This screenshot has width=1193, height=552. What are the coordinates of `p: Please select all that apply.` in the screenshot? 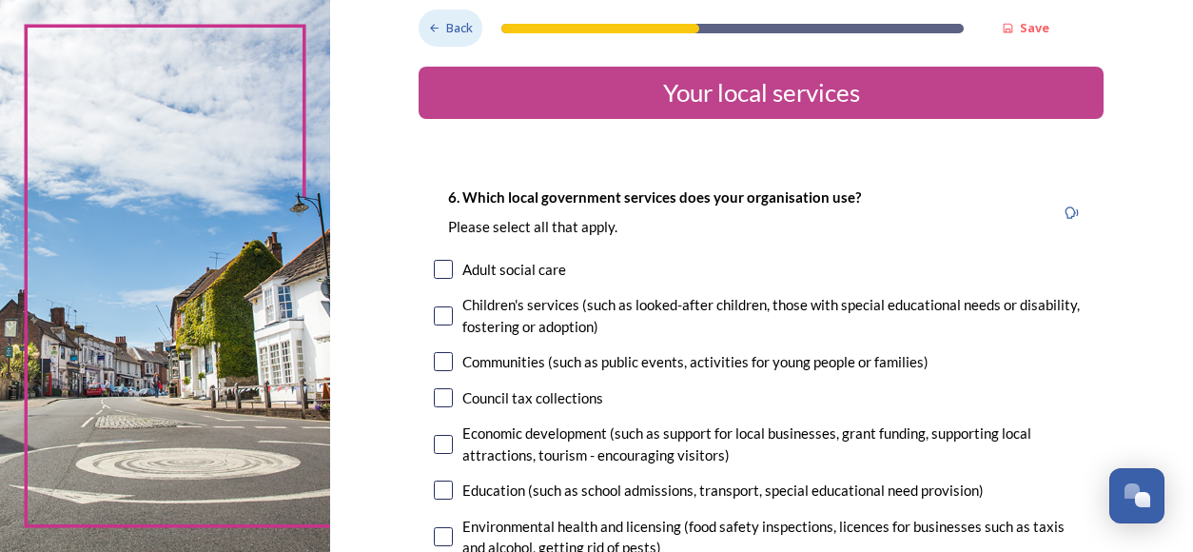 It's located at (654, 226).